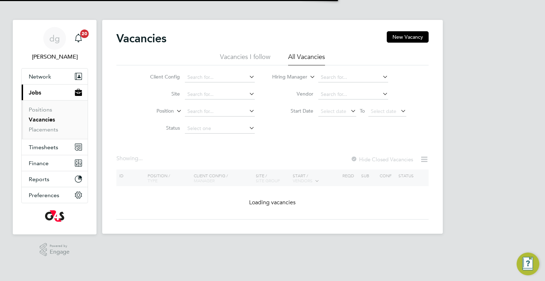 This screenshot has height=281, width=545. Describe the element at coordinates (220, 129) in the screenshot. I see `input: Select one` at that location.